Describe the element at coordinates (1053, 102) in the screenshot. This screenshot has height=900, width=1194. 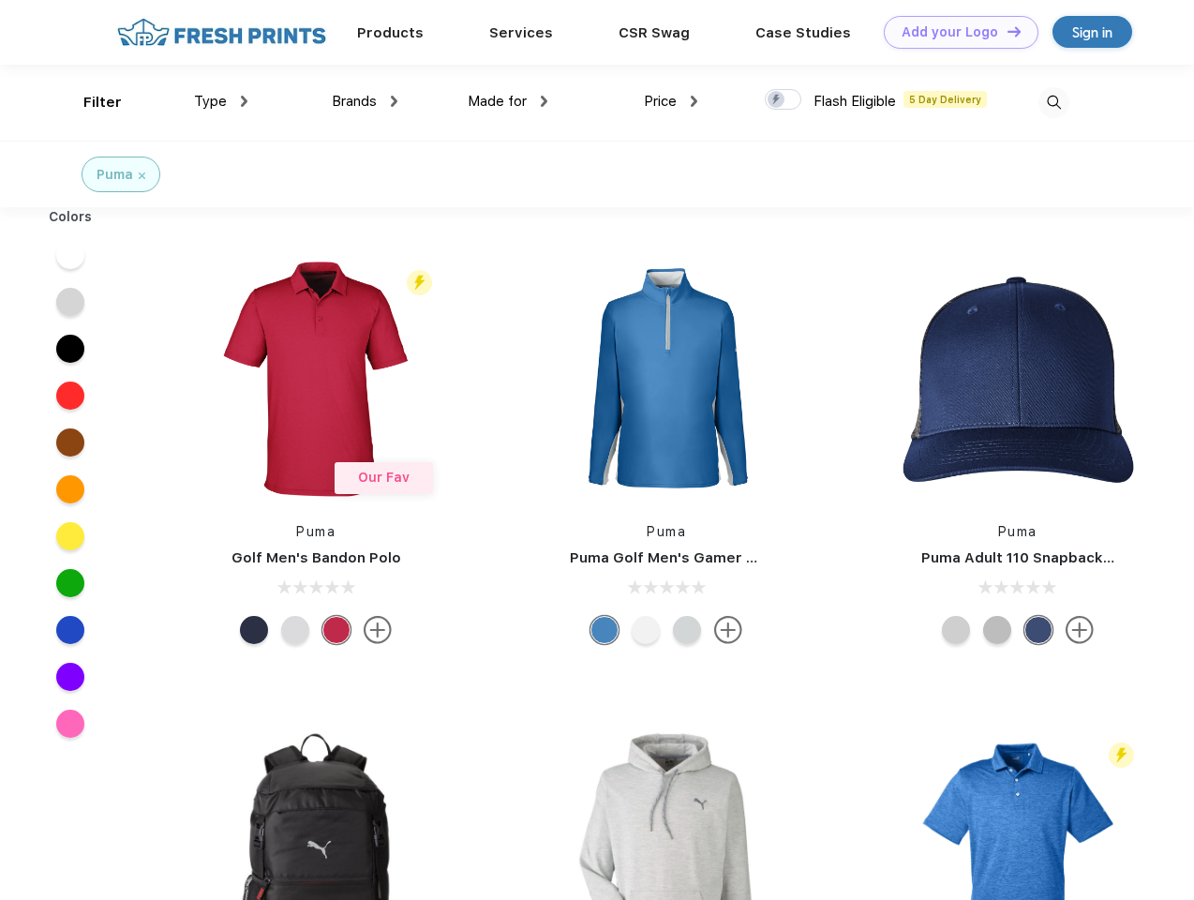
I see `img: desktop_search.svg` at that location.